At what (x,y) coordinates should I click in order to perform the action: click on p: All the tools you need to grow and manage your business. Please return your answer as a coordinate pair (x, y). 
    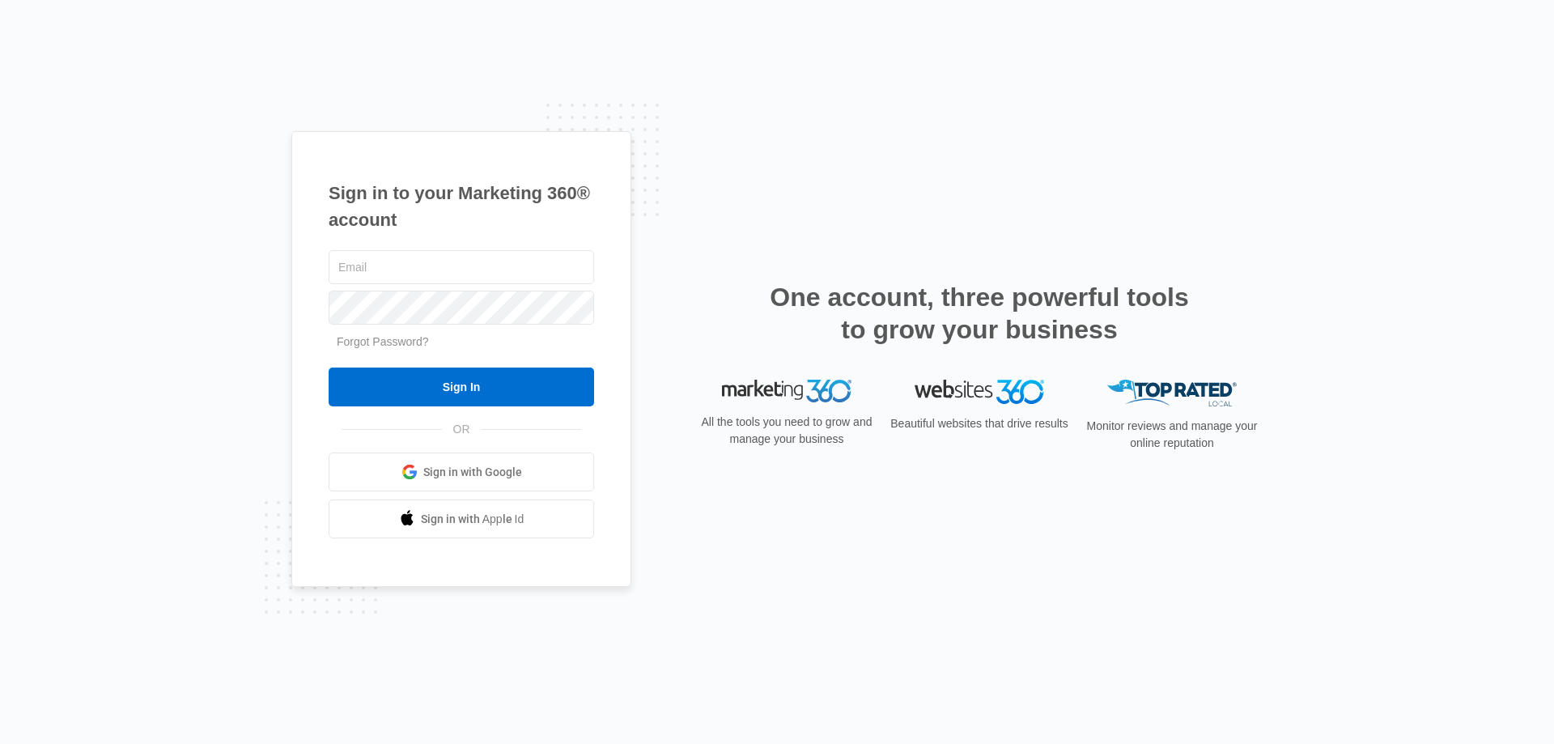
    Looking at the image, I should click on (787, 431).